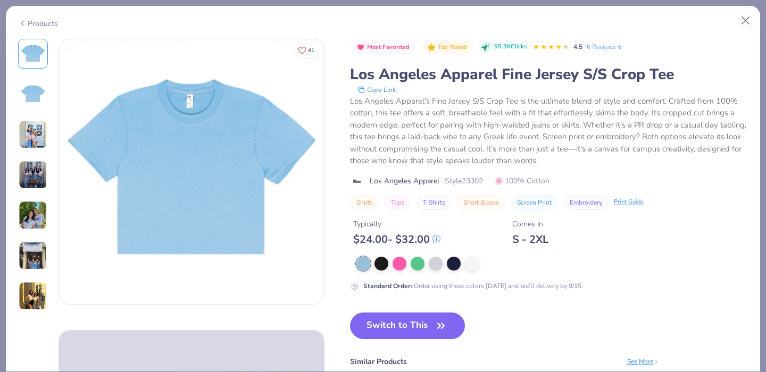  Describe the element at coordinates (357, 181) in the screenshot. I see `img: brand logo` at that location.